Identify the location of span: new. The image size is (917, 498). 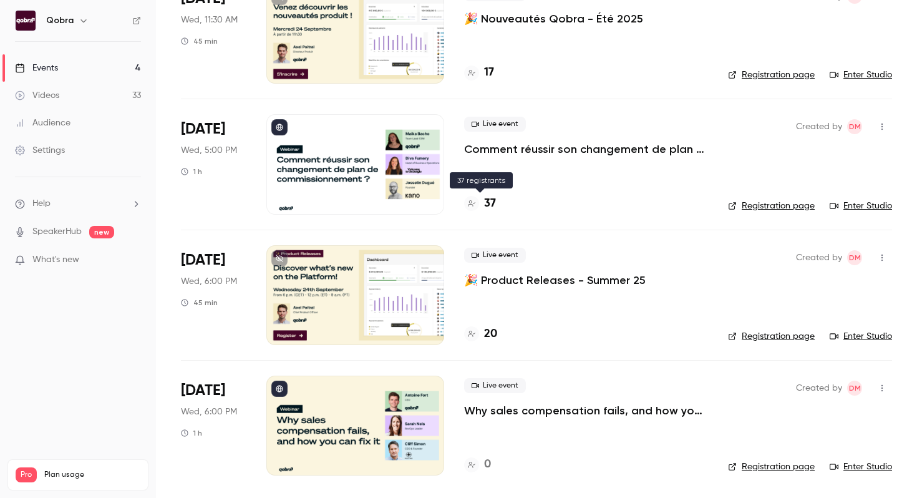
(102, 232).